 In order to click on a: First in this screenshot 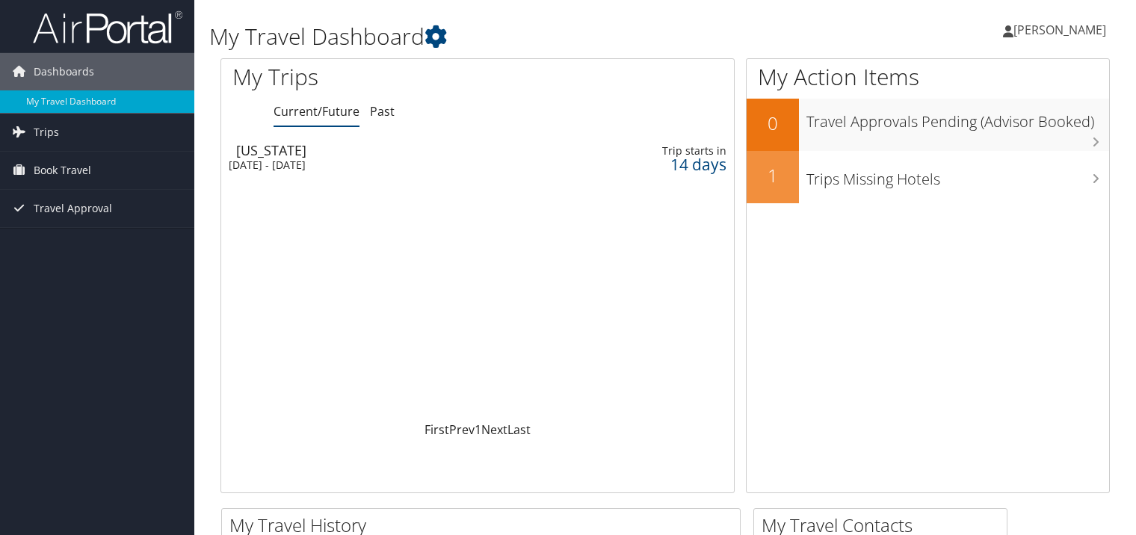, I will do `click(437, 430)`.